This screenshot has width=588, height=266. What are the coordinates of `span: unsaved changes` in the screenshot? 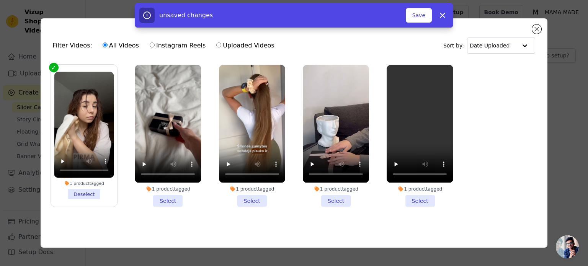 It's located at (186, 15).